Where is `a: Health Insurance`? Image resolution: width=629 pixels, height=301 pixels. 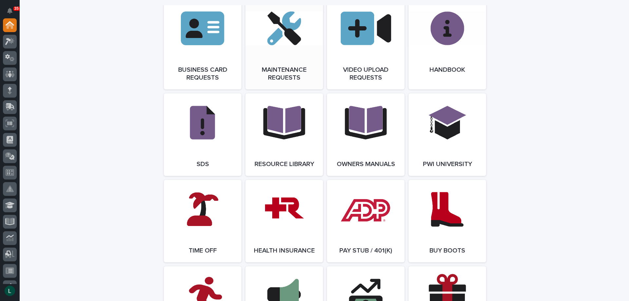 a: Health Insurance is located at coordinates (284, 221).